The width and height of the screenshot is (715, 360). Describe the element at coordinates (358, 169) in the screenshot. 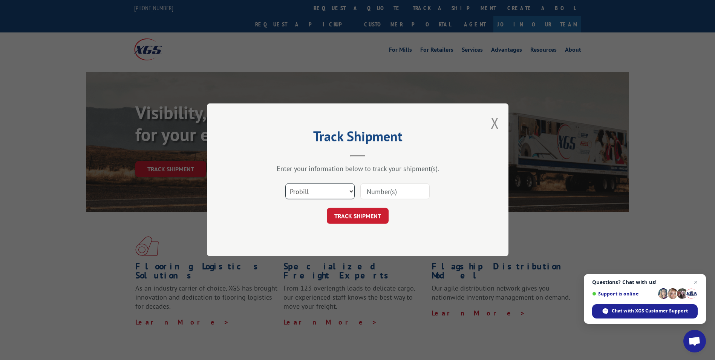

I see `div: Enter your information below to track your shipment(s).` at that location.